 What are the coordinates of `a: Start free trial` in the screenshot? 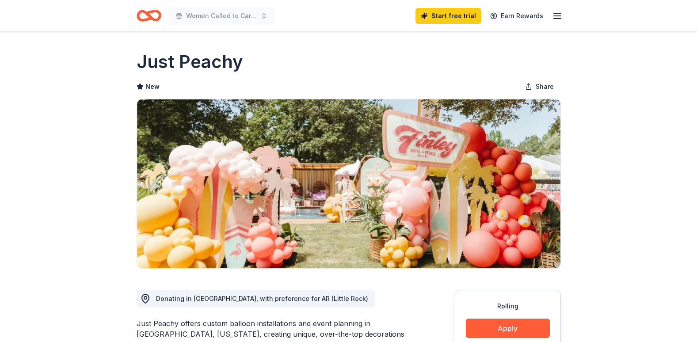 It's located at (448, 16).